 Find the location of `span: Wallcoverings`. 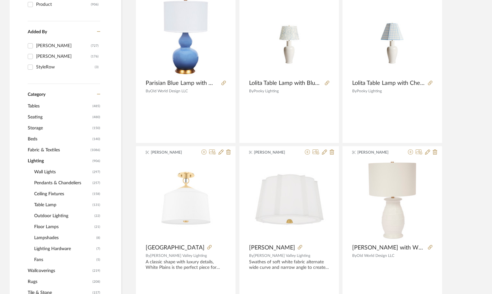

span: Wallcoverings is located at coordinates (59, 271).